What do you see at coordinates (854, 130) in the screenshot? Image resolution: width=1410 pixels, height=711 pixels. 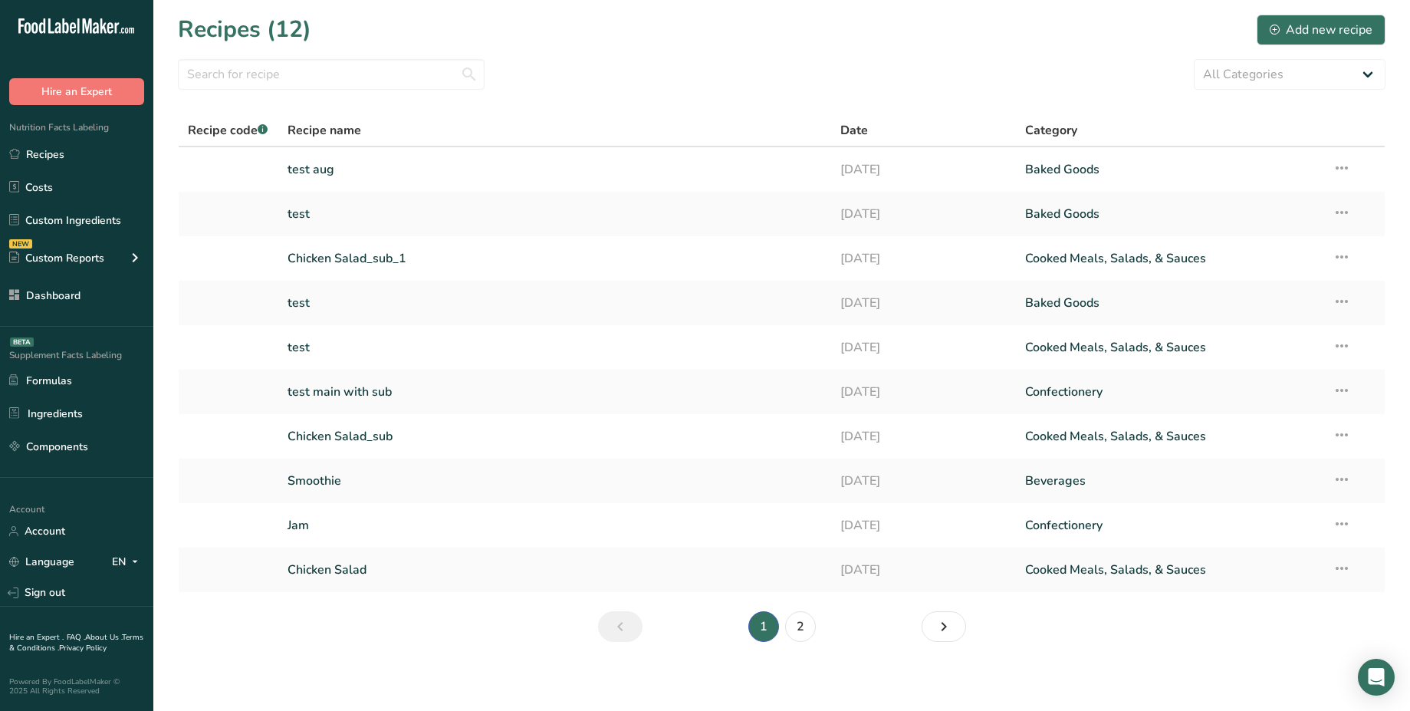 I see `span: Date` at bounding box center [854, 130].